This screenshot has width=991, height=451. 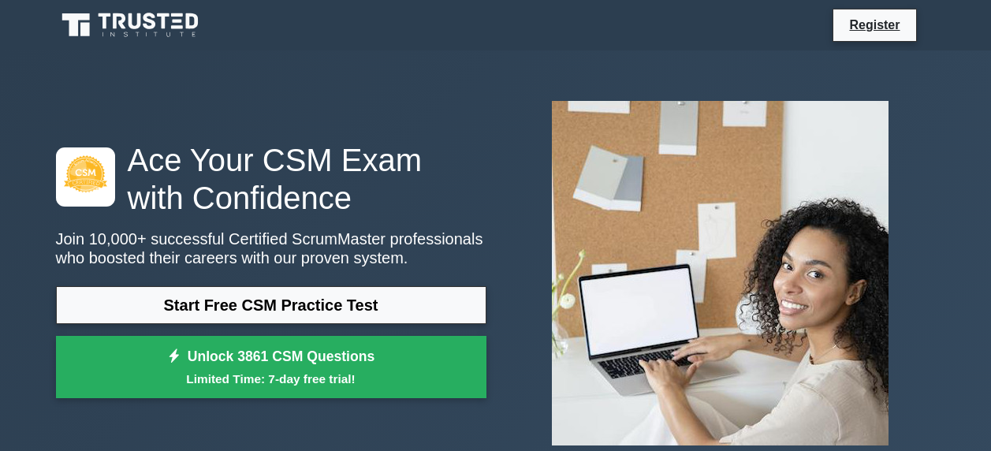 I want to click on p: Join 10,000+ successful Certified ScrumMaster professionals who boosted their careers with our pr..., so click(x=271, y=248).